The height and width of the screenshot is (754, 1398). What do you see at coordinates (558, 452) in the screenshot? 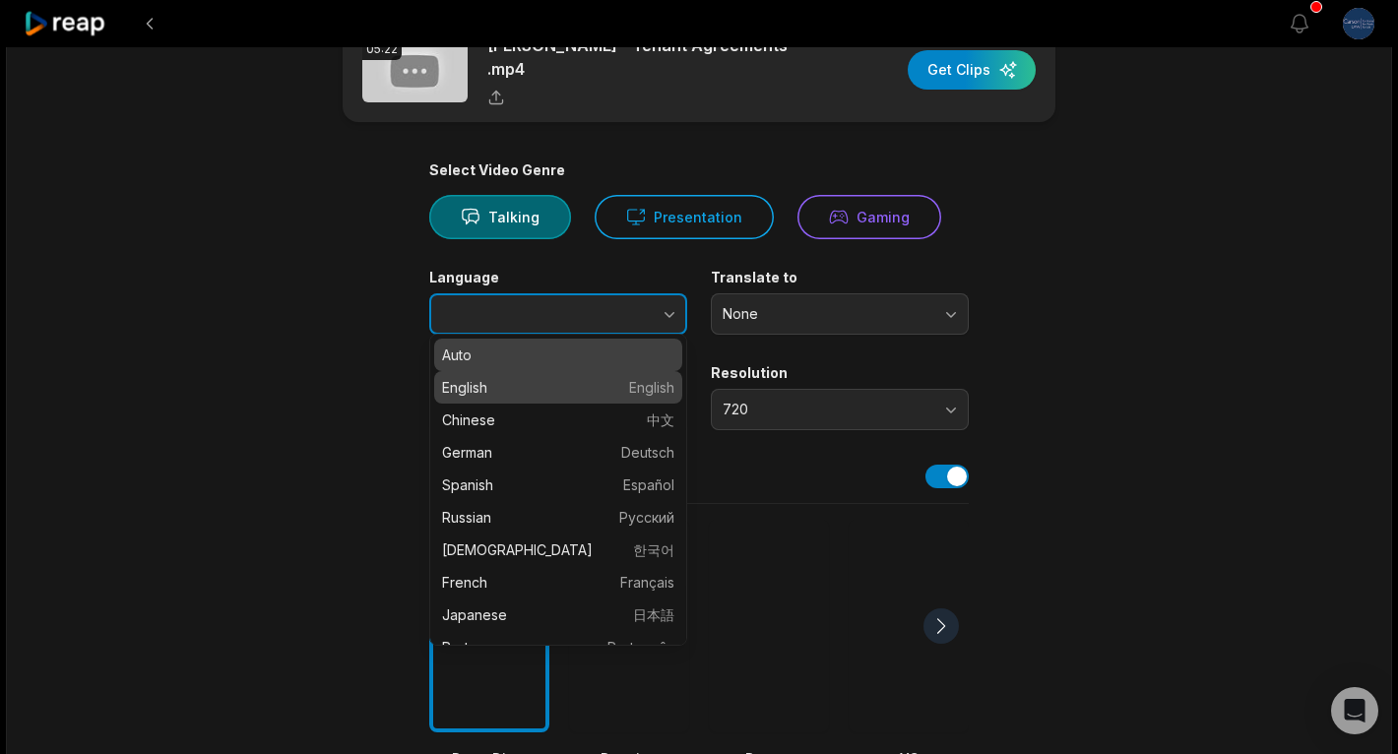
I see `p: German` at bounding box center [558, 452].